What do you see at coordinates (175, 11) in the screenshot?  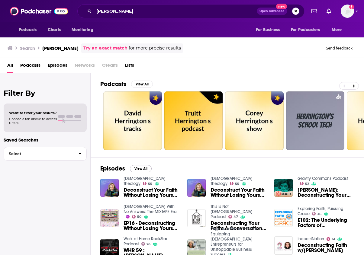 I see `input: Search podcasts, credits, & more...` at bounding box center [175, 11].